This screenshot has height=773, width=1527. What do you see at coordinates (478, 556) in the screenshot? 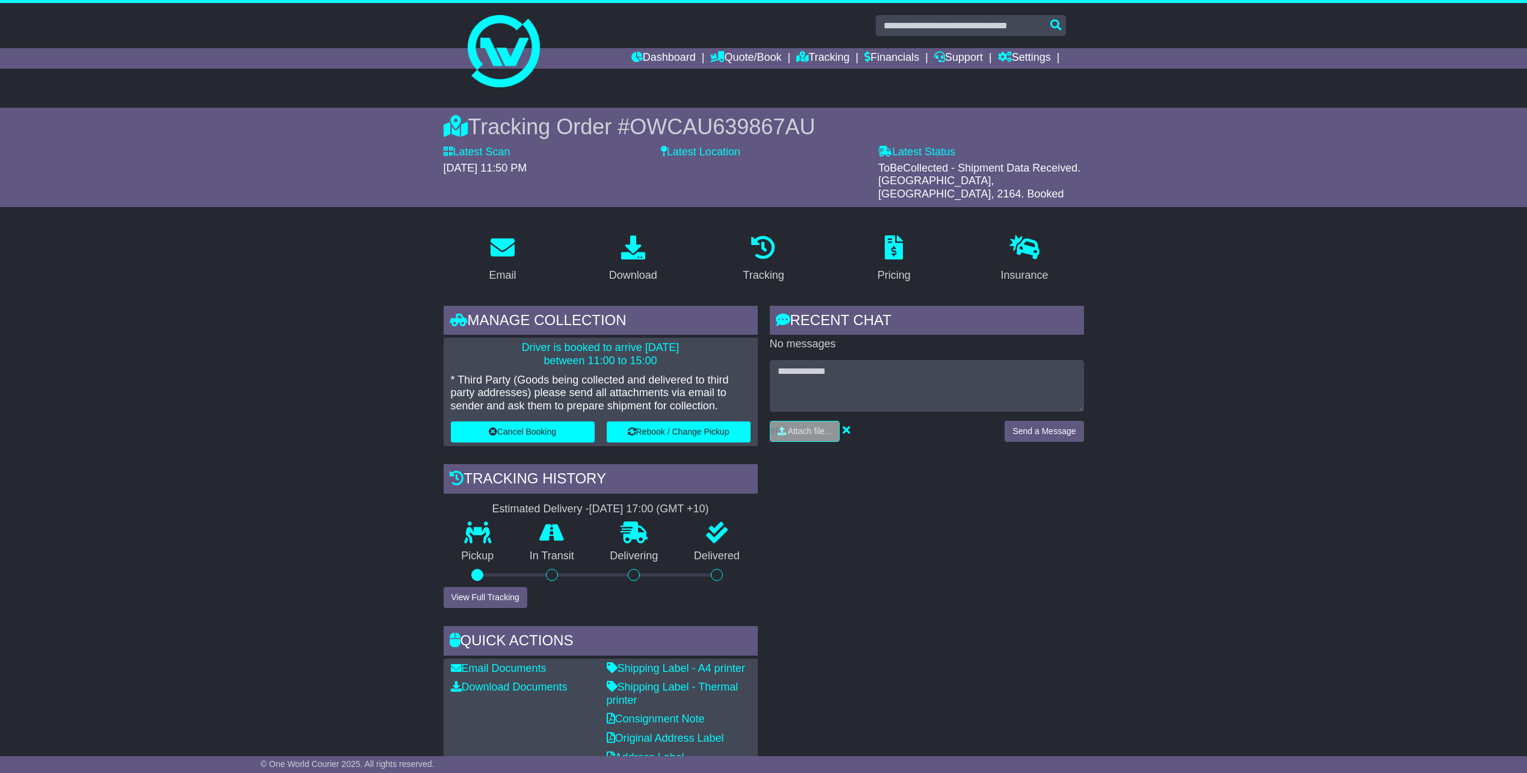
I see `p: Pickup` at bounding box center [478, 556].